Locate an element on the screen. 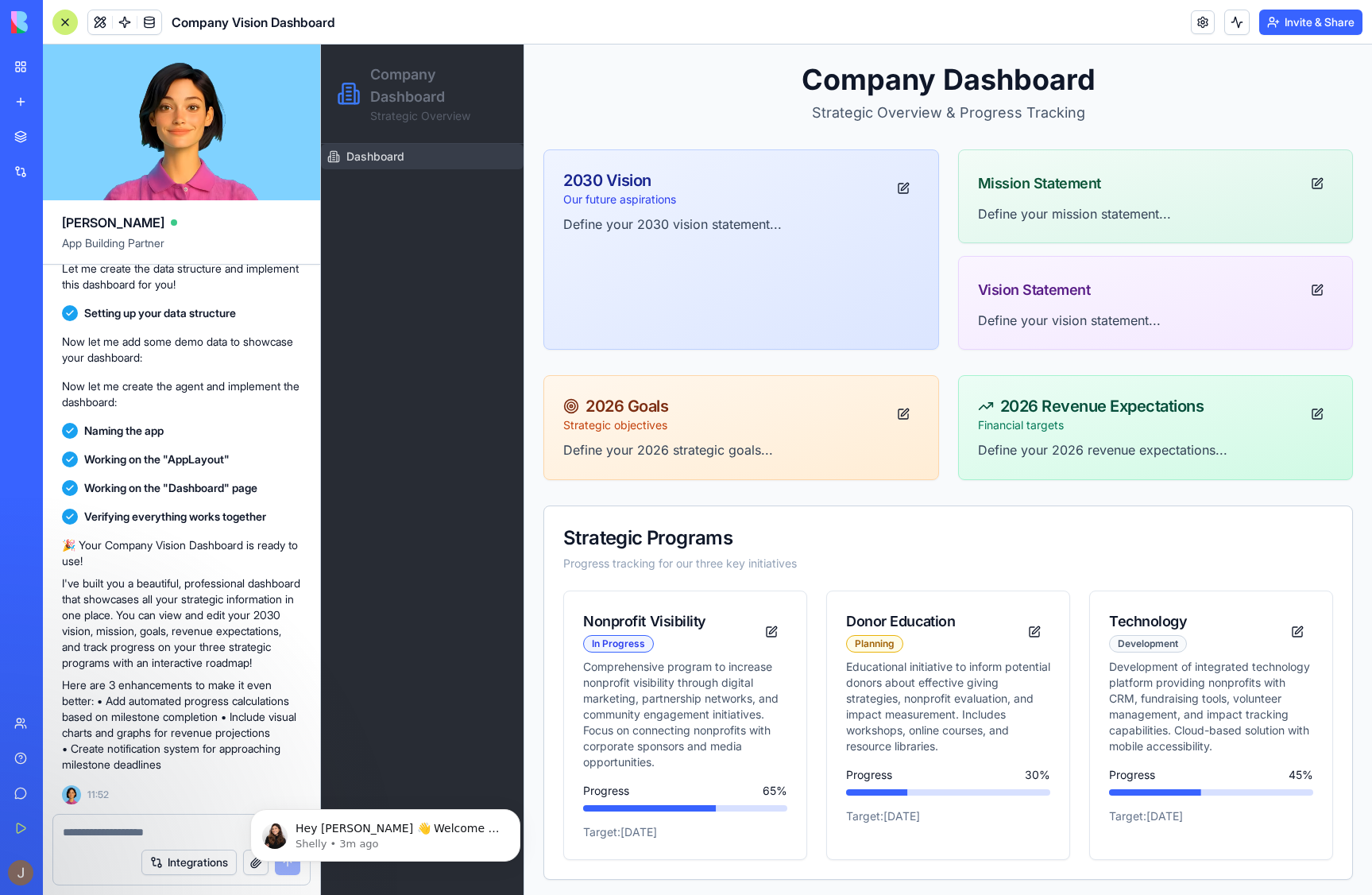 The height and width of the screenshot is (895, 1372). div: Donor Education is located at coordinates (579, 577).